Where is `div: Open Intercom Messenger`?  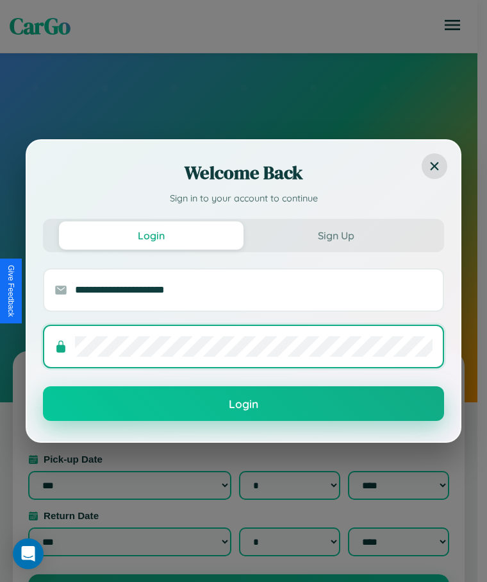
div: Open Intercom Messenger is located at coordinates (28, 553).